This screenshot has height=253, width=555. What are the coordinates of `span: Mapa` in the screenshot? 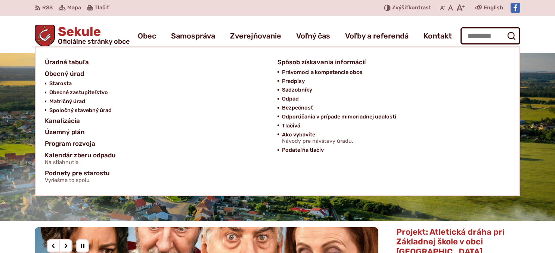 It's located at (74, 8).